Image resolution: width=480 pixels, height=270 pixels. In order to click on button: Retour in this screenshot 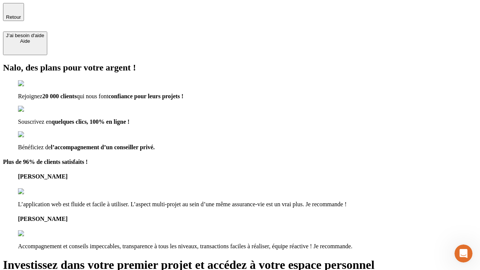, I will do `click(14, 12)`.